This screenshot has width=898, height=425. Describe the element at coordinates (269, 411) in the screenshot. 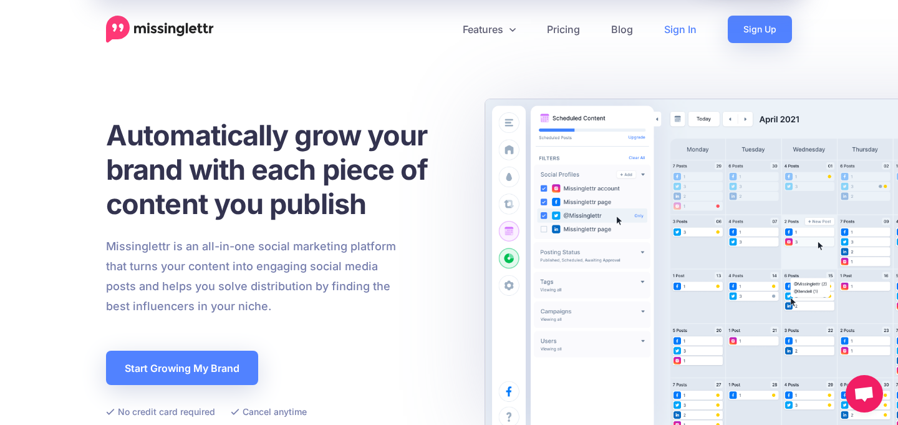

I see `li: Cancel anytime` at that location.